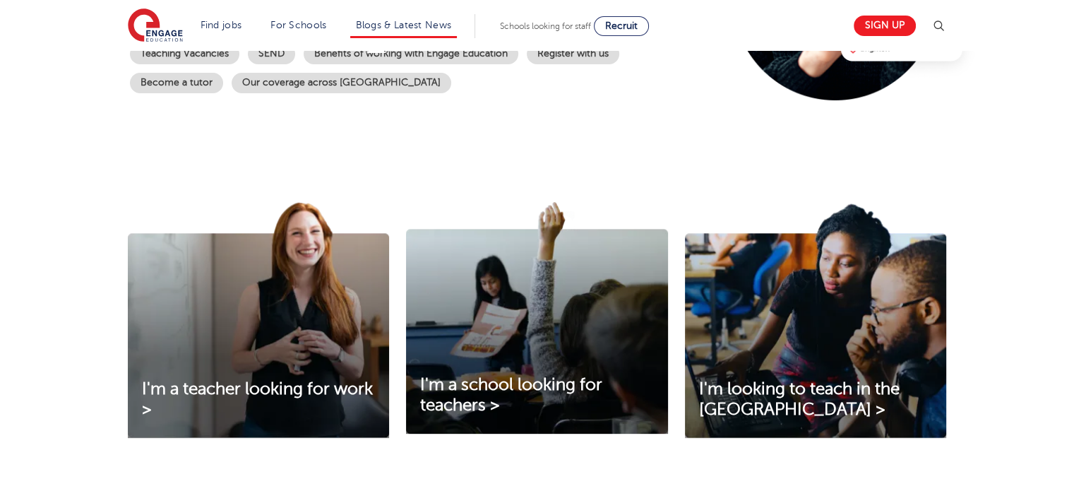 The height and width of the screenshot is (491, 1074). What do you see at coordinates (537, 318) in the screenshot?
I see `img: I'm a school looking for teachers` at bounding box center [537, 318].